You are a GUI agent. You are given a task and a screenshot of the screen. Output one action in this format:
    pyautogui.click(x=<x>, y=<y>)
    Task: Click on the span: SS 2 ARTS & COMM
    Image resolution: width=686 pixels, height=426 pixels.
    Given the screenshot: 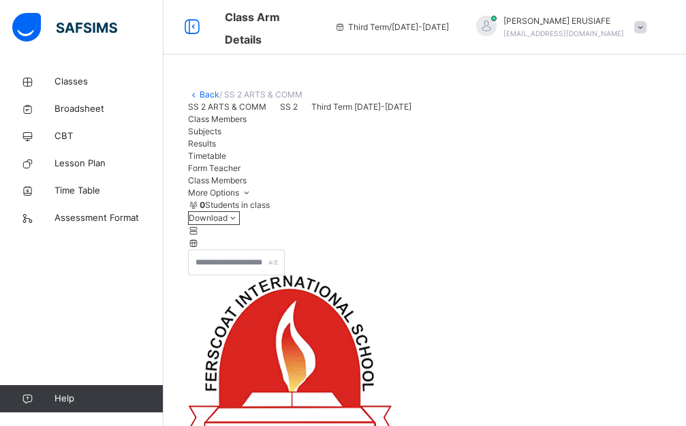 What is the action you would take?
    pyautogui.click(x=227, y=106)
    